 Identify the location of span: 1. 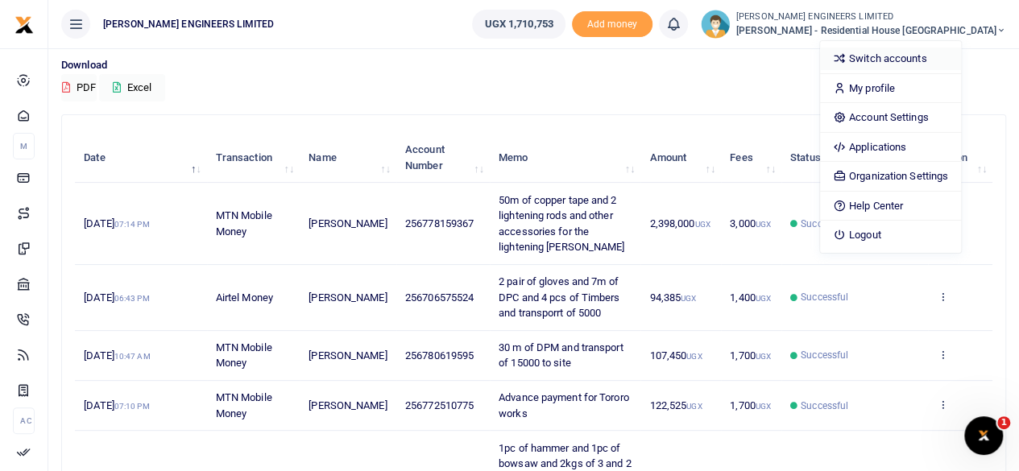
(1004, 423).